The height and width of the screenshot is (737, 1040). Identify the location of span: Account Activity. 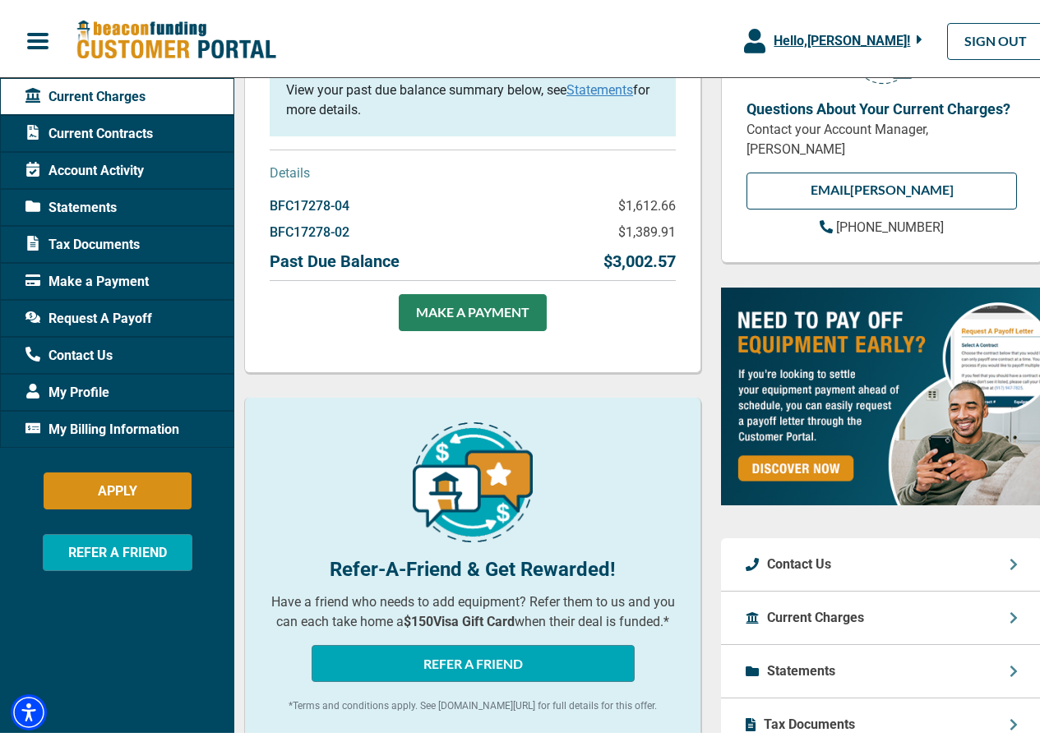
(85, 167).